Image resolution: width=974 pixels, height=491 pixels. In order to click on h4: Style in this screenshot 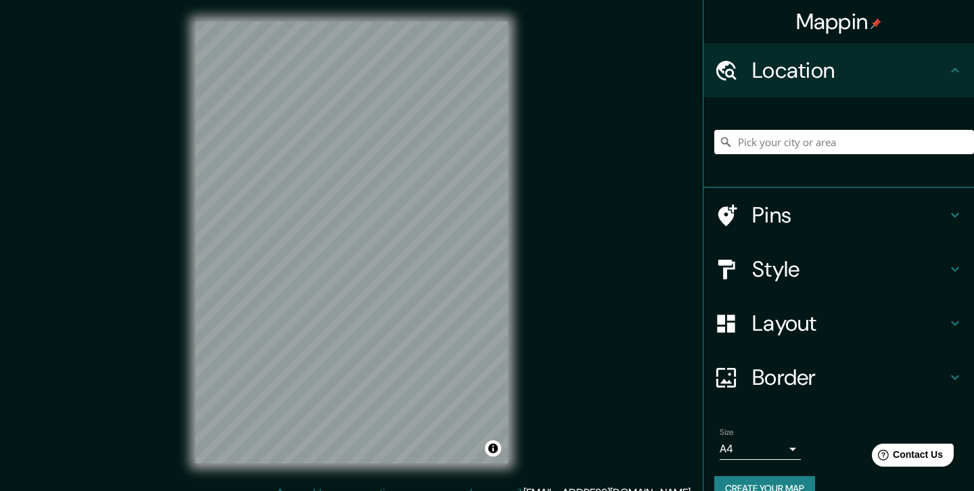, I will do `click(849, 269)`.